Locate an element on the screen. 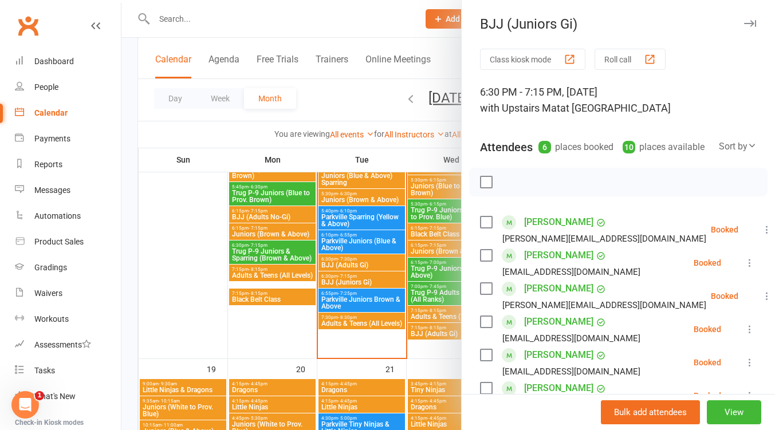 The width and height of the screenshot is (775, 430). a: People is located at coordinates (68, 87).